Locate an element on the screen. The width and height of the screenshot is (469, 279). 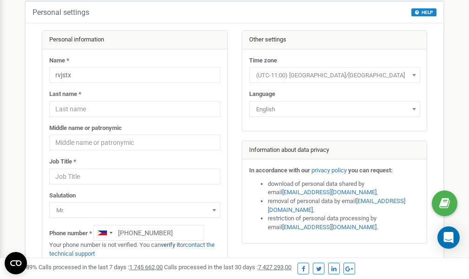
span: Mr. is located at coordinates (135, 210).